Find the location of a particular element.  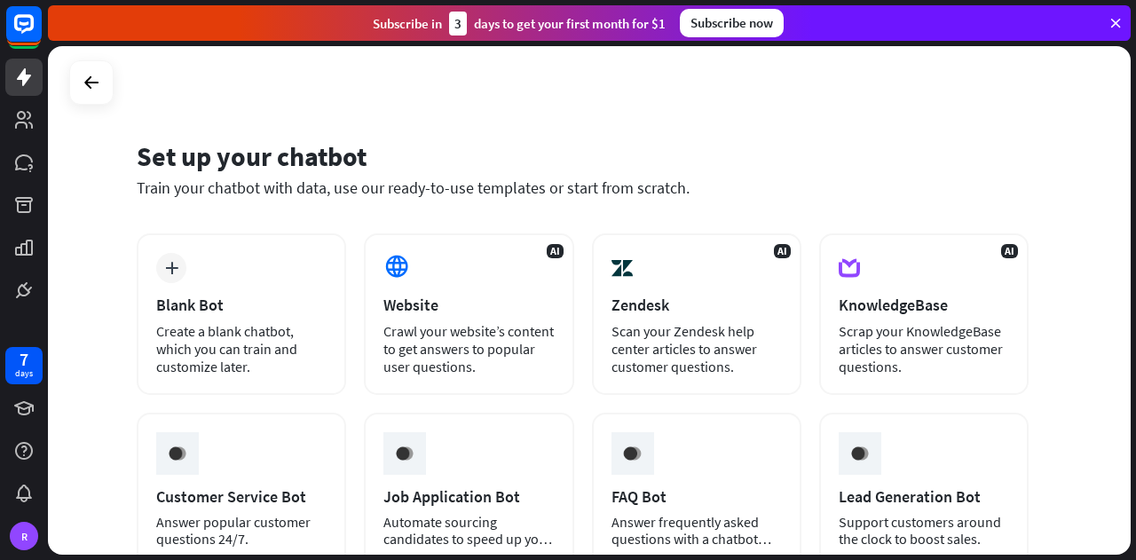

div: Subscribe now is located at coordinates (731, 23).